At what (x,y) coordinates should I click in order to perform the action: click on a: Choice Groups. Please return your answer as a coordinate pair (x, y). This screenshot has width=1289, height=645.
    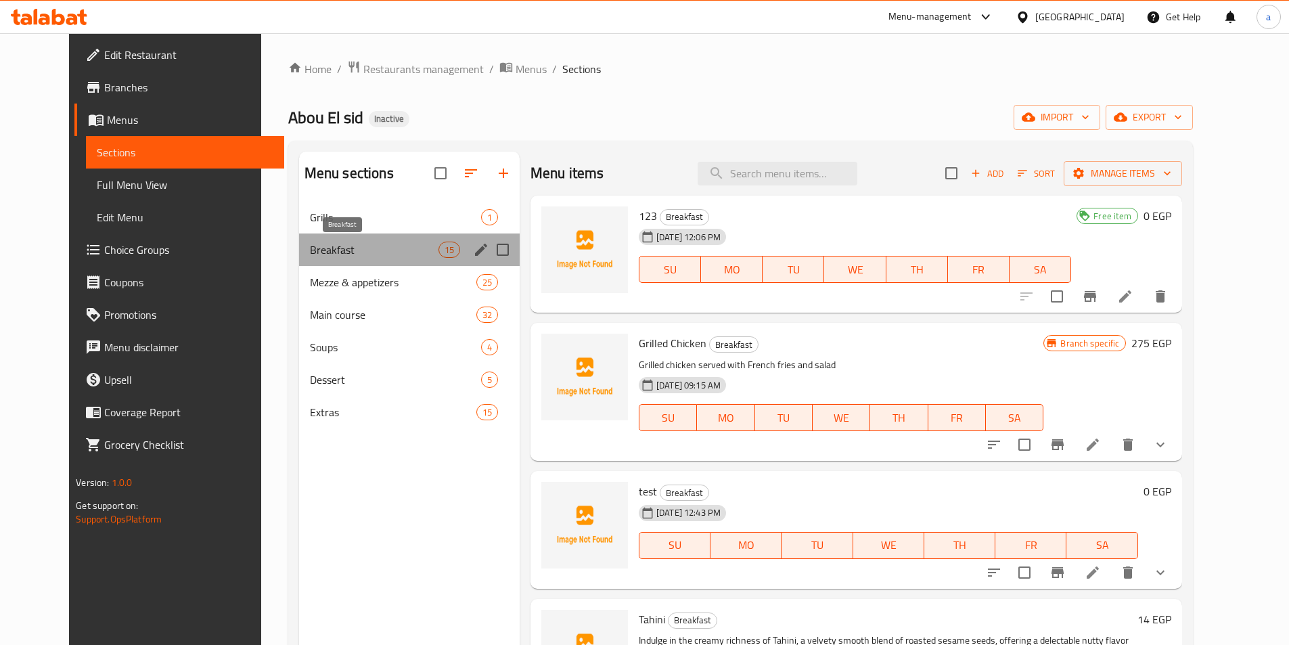
    Looking at the image, I should click on (179, 250).